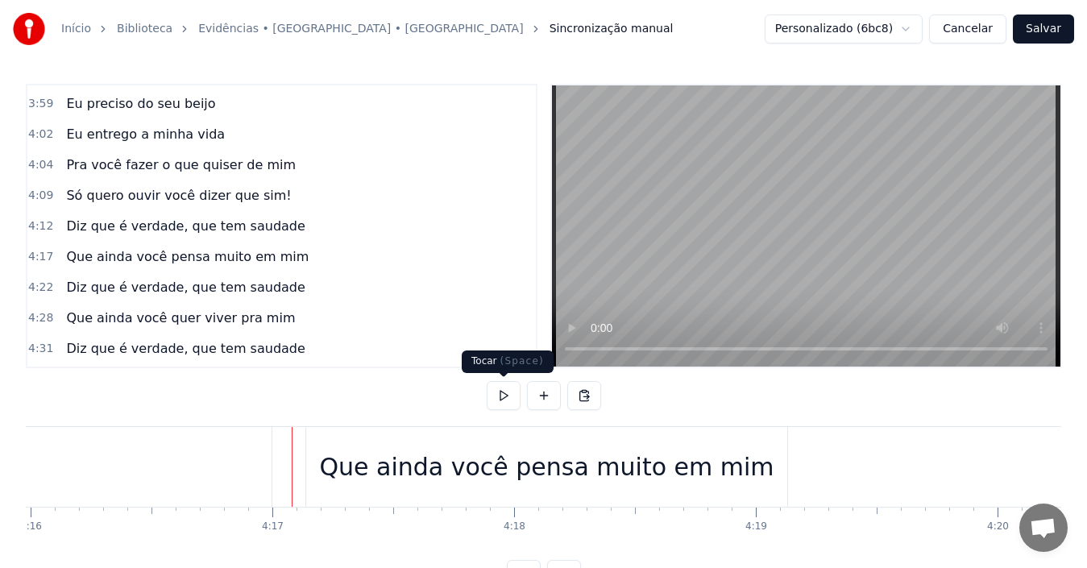 This screenshot has width=1087, height=568. Describe the element at coordinates (508, 362) in the screenshot. I see `div: Tocar` at that location.